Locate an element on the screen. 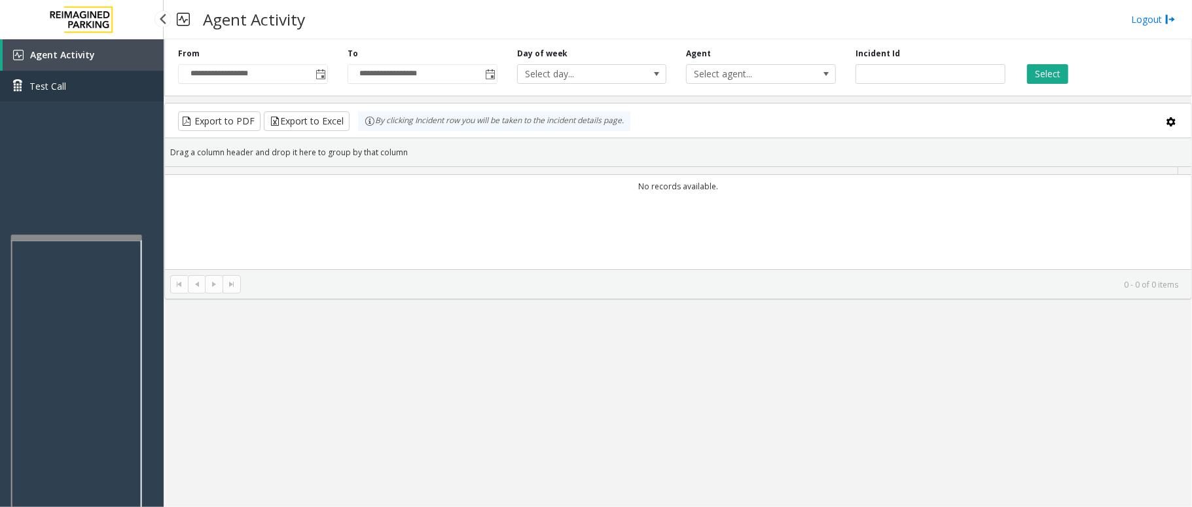  label: Agent is located at coordinates (699, 54).